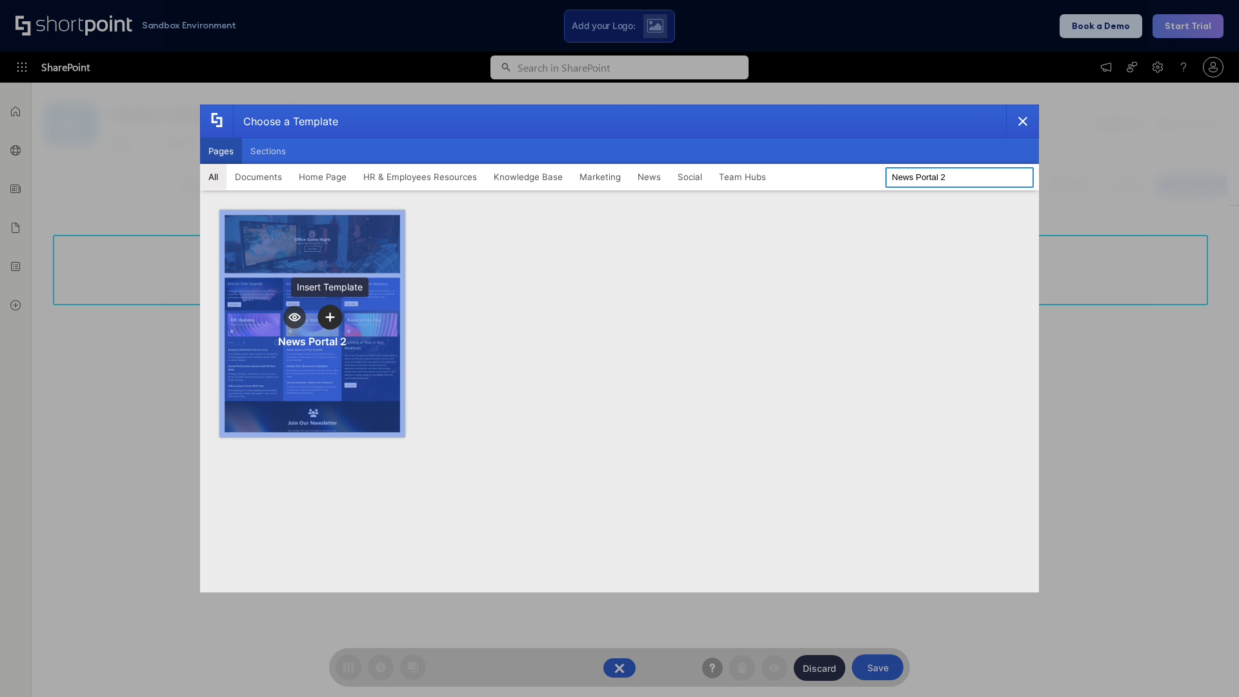 The height and width of the screenshot is (697, 1239). What do you see at coordinates (690, 177) in the screenshot?
I see `button: Social` at bounding box center [690, 177].